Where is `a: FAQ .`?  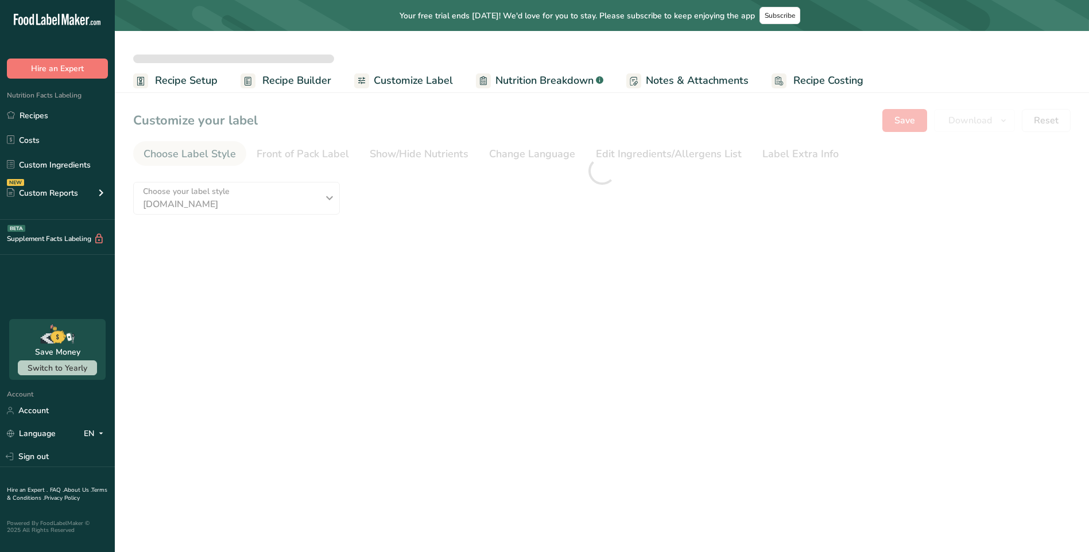
a: FAQ . is located at coordinates (57, 490).